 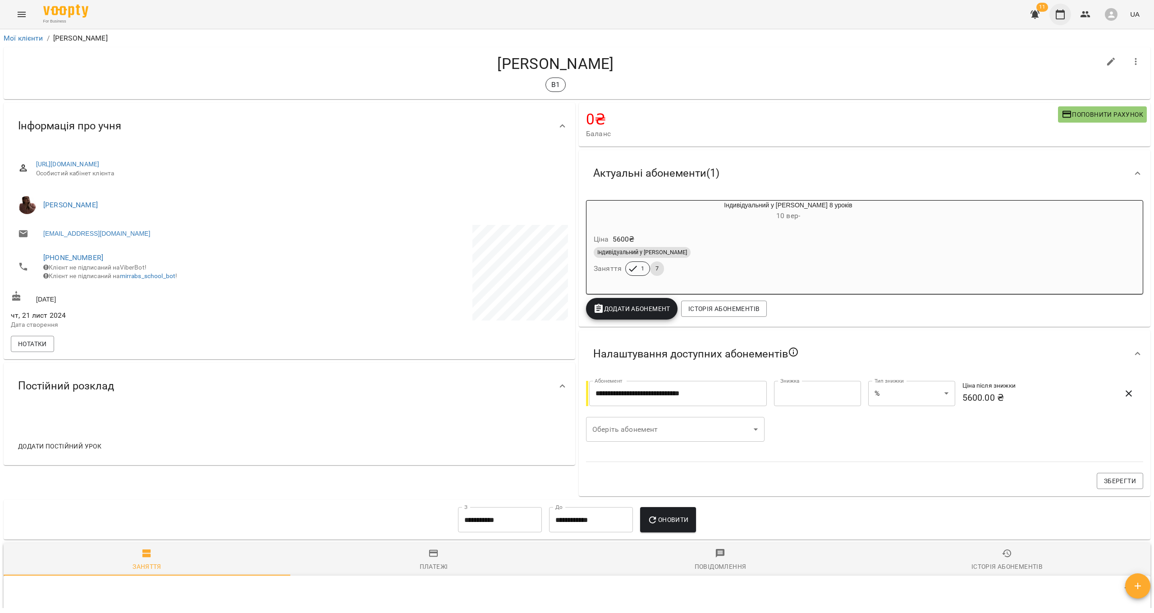 What do you see at coordinates (822, 134) in the screenshot?
I see `span: Баланс` at bounding box center [822, 134].